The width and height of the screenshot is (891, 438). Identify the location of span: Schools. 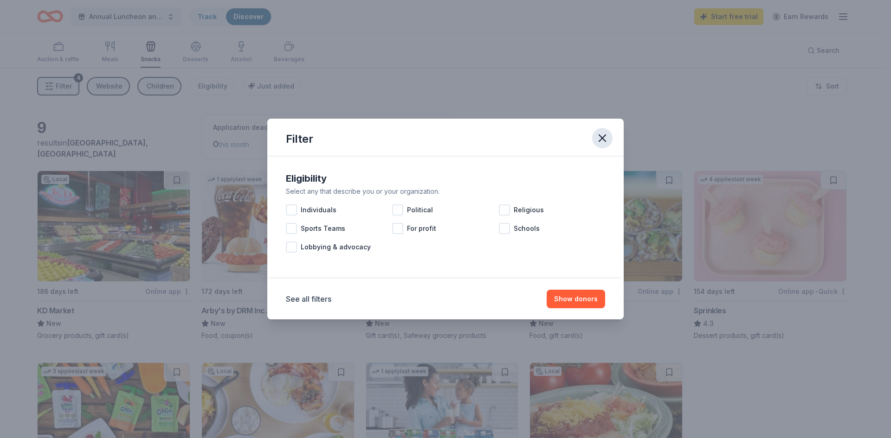
(527, 229).